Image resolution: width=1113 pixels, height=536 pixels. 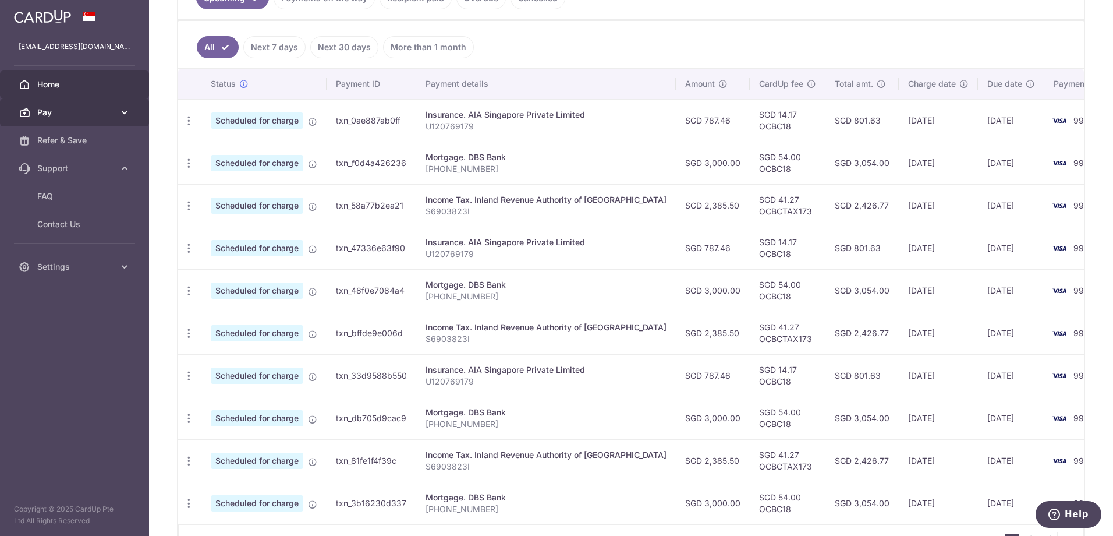 What do you see at coordinates (546, 84) in the screenshot?
I see `th: Payment details` at bounding box center [546, 84].